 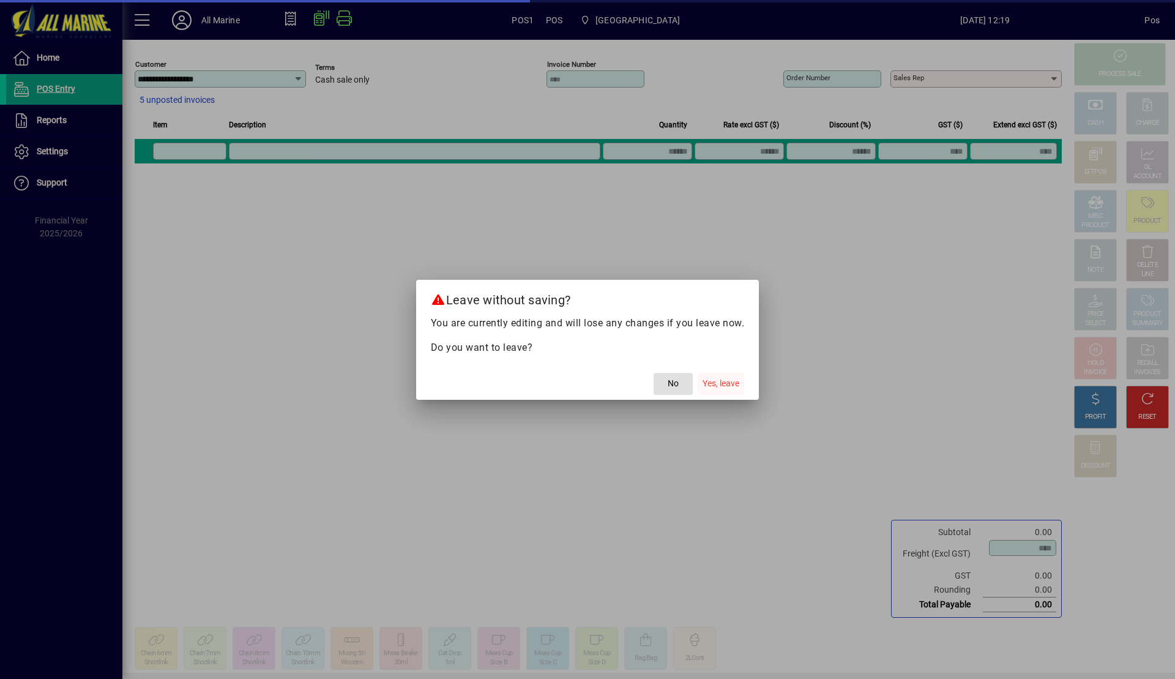 I want to click on button: Yes, leave, so click(x=721, y=384).